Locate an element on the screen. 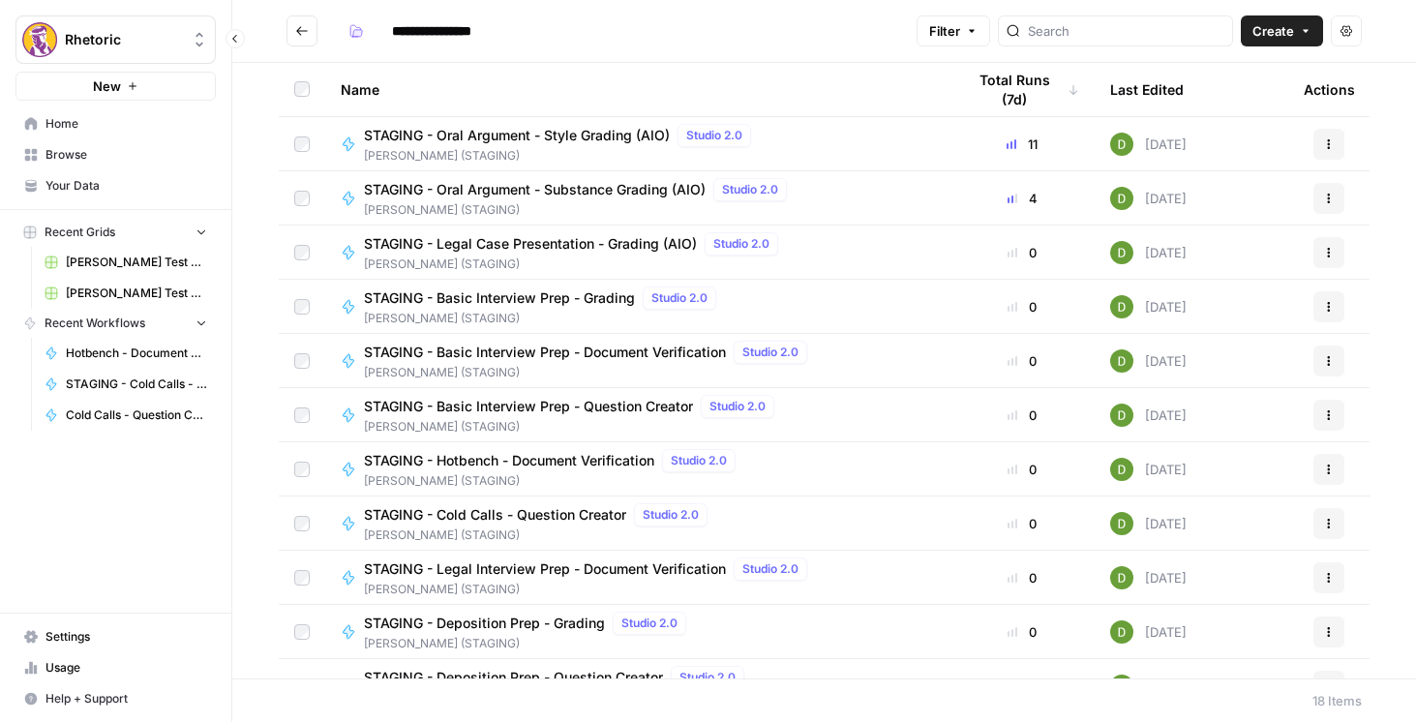 This screenshot has height=722, width=1416. span: Recent Workflows is located at coordinates (95, 323).